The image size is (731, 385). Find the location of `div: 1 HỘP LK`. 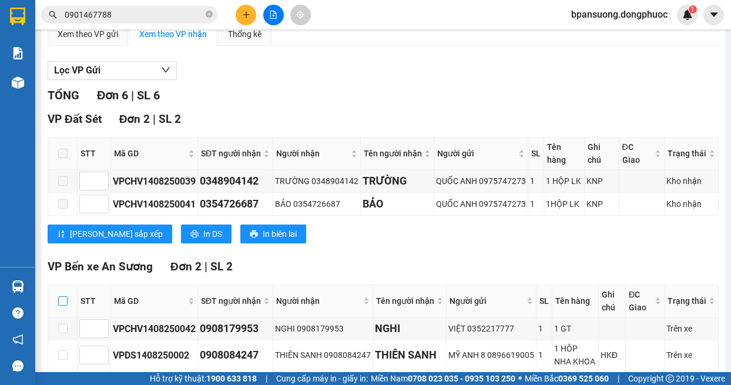

div: 1 HỘP LK is located at coordinates (564, 181).